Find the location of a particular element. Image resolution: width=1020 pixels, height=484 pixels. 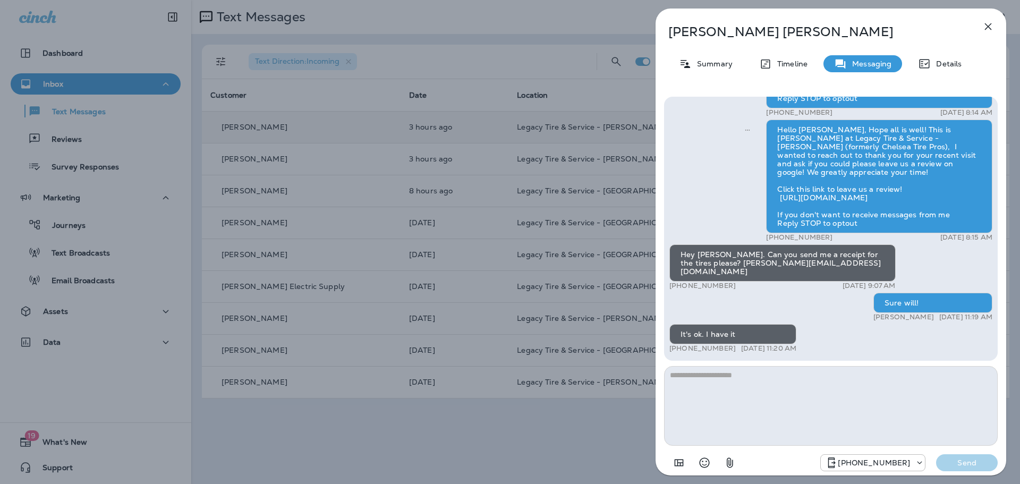

button: Select an emoji is located at coordinates (705, 463).